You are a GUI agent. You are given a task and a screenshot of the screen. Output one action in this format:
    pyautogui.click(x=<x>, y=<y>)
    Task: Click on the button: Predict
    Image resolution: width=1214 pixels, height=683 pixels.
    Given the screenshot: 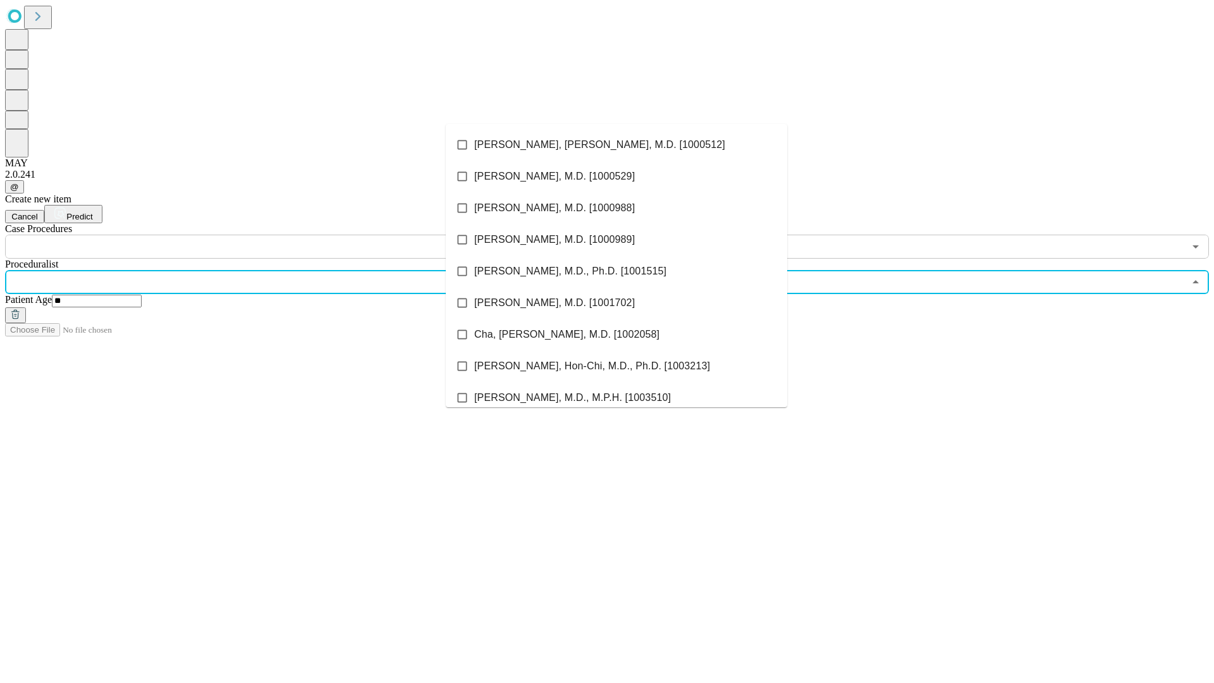 What is the action you would take?
    pyautogui.click(x=73, y=214)
    